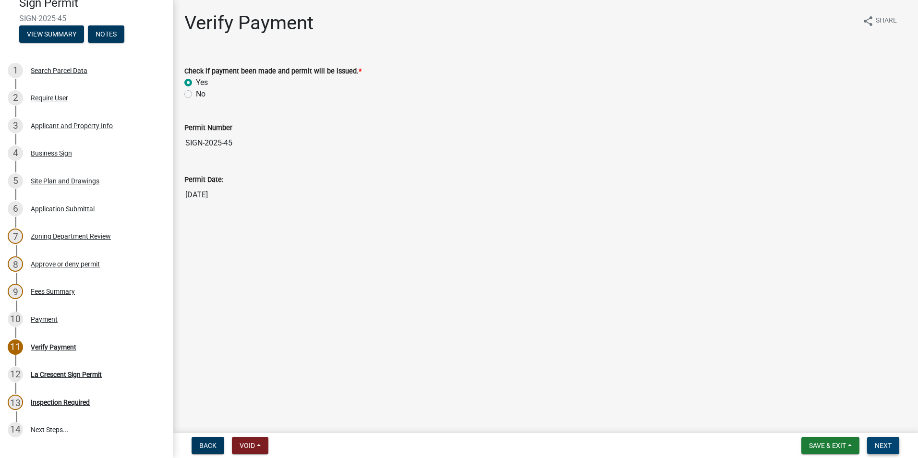 This screenshot has height=458, width=918. I want to click on label: Permit Number, so click(208, 128).